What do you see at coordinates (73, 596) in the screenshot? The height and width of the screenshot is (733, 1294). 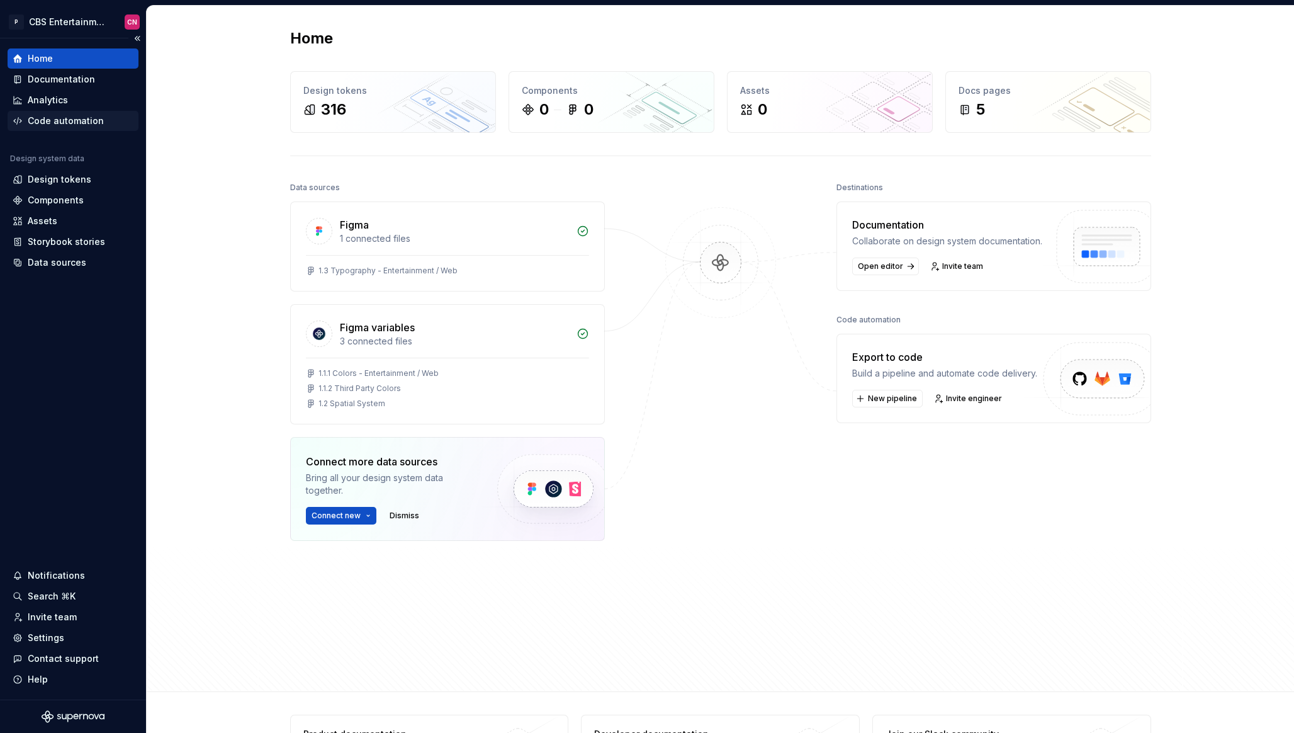 I see `button: Search ⌘K` at bounding box center [73, 596].